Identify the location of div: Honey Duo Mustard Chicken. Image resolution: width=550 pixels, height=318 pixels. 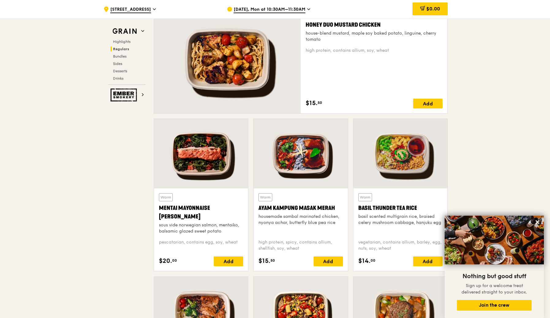
(374, 25).